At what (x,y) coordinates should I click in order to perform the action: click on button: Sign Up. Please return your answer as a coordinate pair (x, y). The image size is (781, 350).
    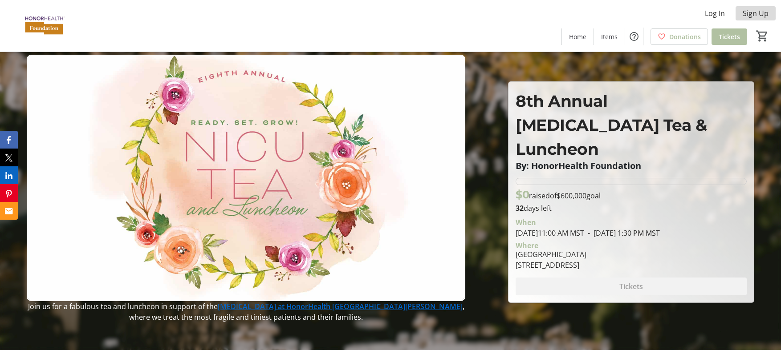
    Looking at the image, I should click on (756, 13).